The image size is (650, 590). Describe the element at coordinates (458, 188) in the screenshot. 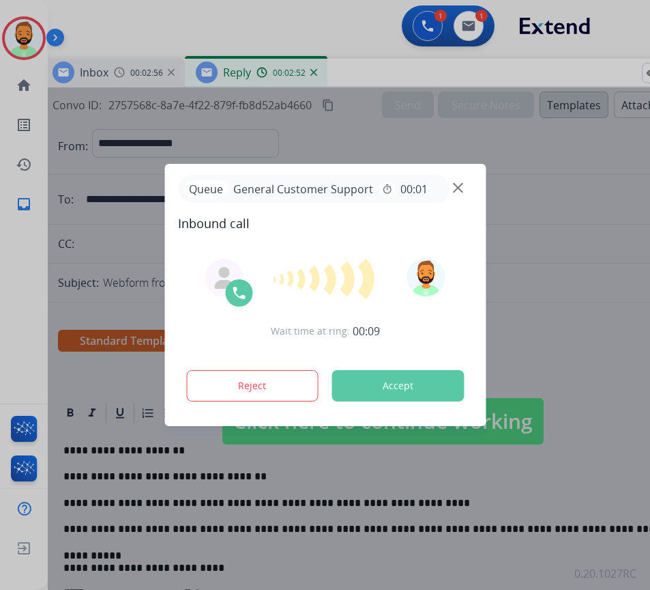

I see `img: close-button` at that location.